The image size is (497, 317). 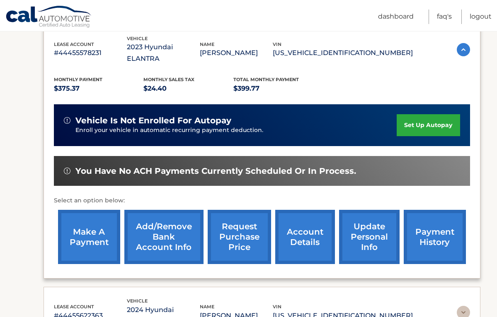 What do you see at coordinates (480, 17) in the screenshot?
I see `a: Logout` at bounding box center [480, 17].